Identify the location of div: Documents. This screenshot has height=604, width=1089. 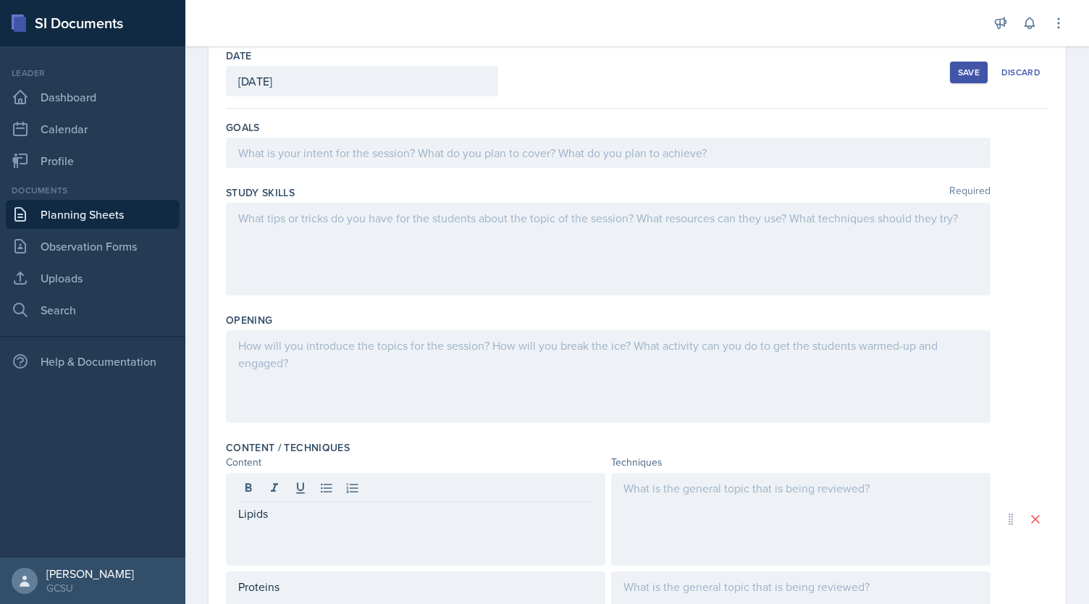
(93, 190).